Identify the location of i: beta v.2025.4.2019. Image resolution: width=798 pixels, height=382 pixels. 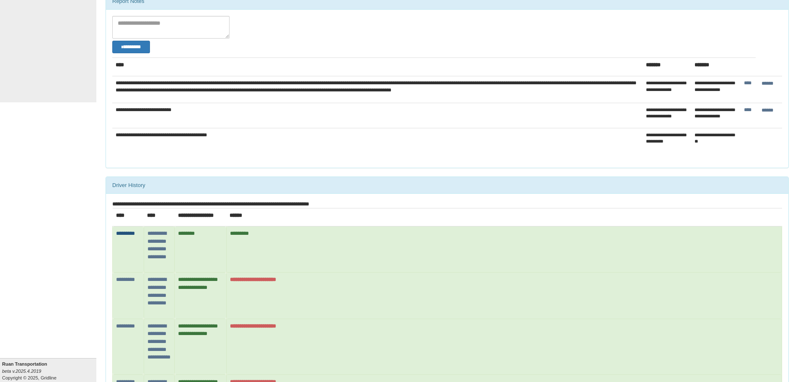
(21, 371).